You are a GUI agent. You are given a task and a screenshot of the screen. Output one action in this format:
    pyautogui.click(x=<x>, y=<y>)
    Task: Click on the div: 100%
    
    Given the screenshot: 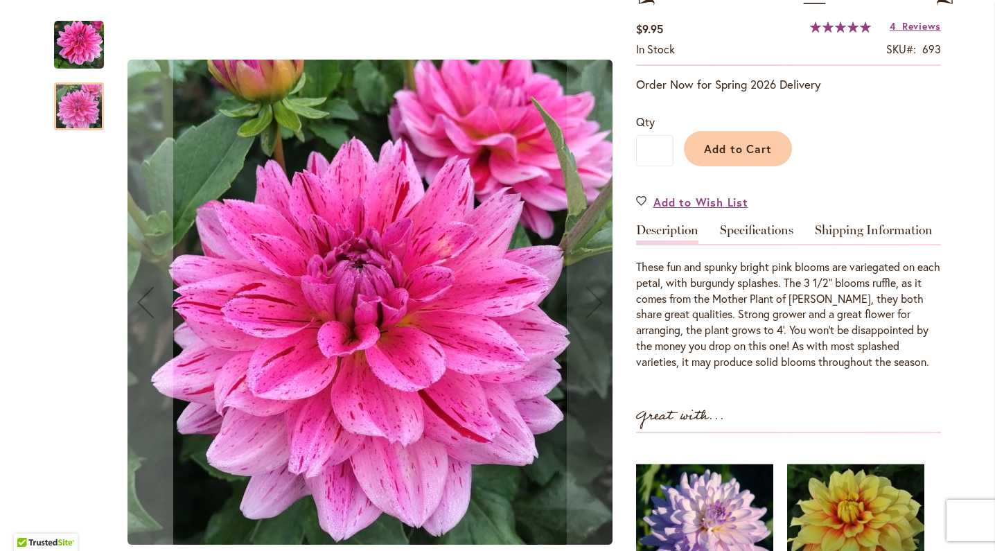 What is the action you would take?
    pyautogui.click(x=840, y=27)
    